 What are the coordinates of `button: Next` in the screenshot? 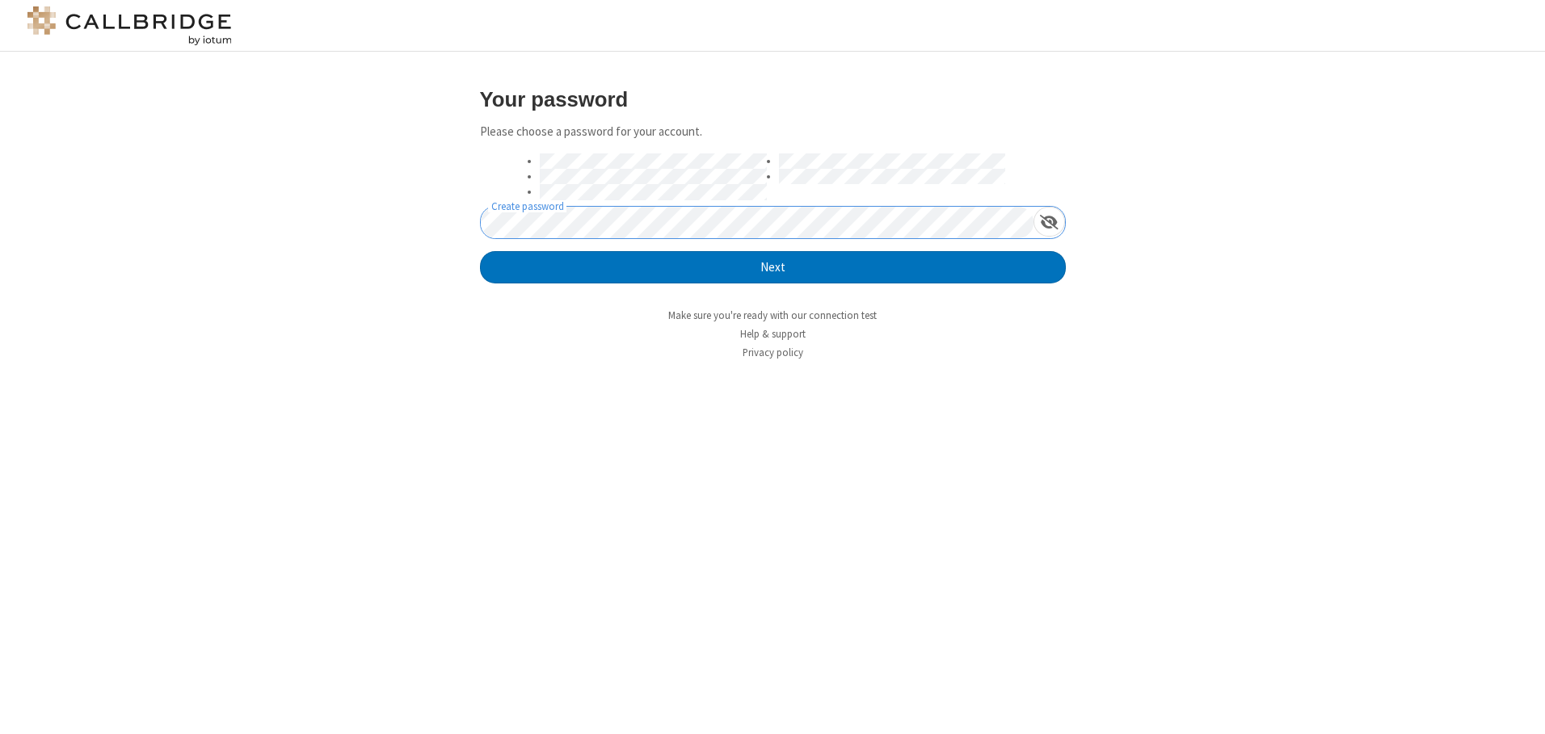 It's located at (772, 267).